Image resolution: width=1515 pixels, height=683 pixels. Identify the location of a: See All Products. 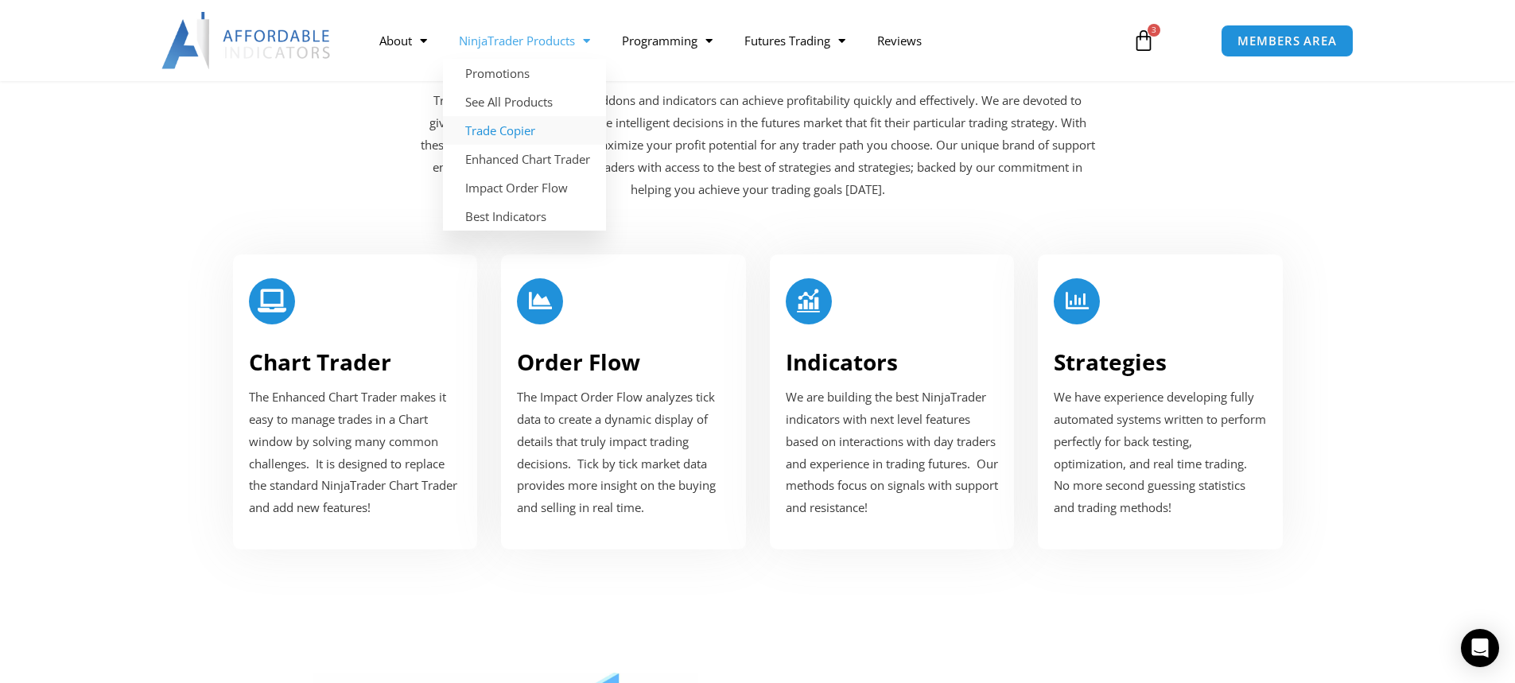
(524, 102).